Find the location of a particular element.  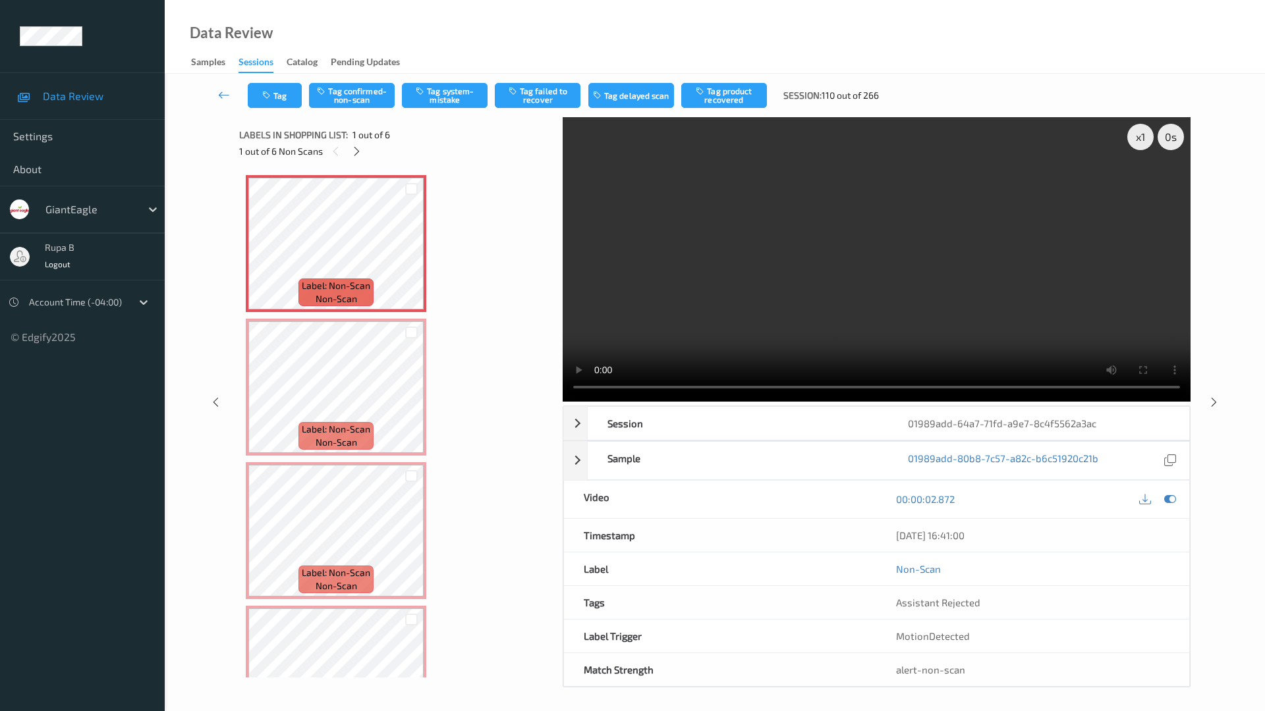

div: alert-non-scan is located at coordinates (1032, 670).